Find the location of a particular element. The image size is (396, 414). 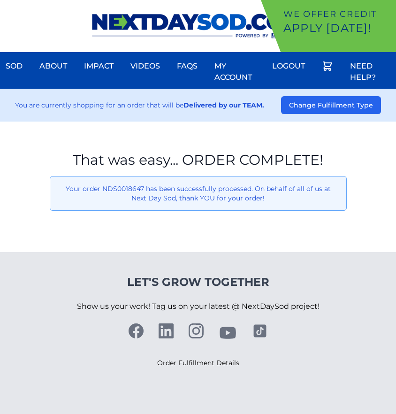

a: Impact is located at coordinates (99, 66).